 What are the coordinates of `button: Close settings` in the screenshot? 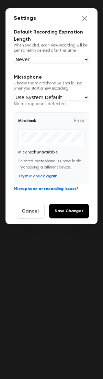 It's located at (84, 18).